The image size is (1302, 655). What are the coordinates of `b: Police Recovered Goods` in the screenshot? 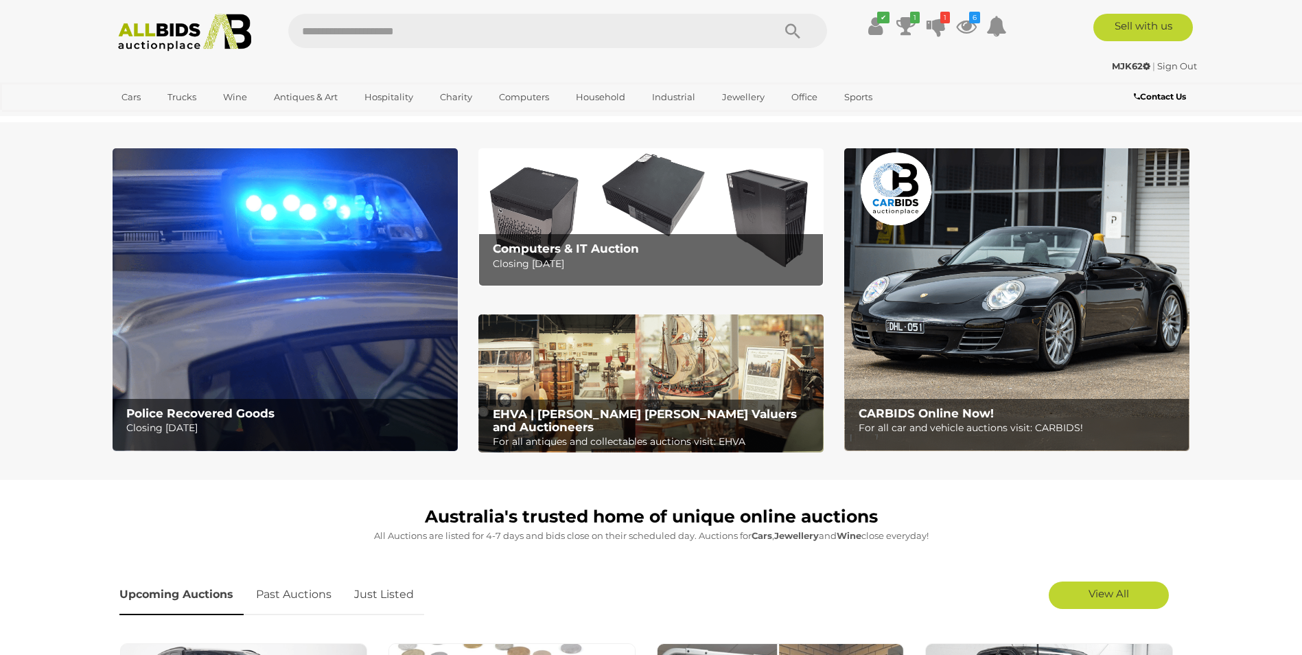 It's located at (200, 413).